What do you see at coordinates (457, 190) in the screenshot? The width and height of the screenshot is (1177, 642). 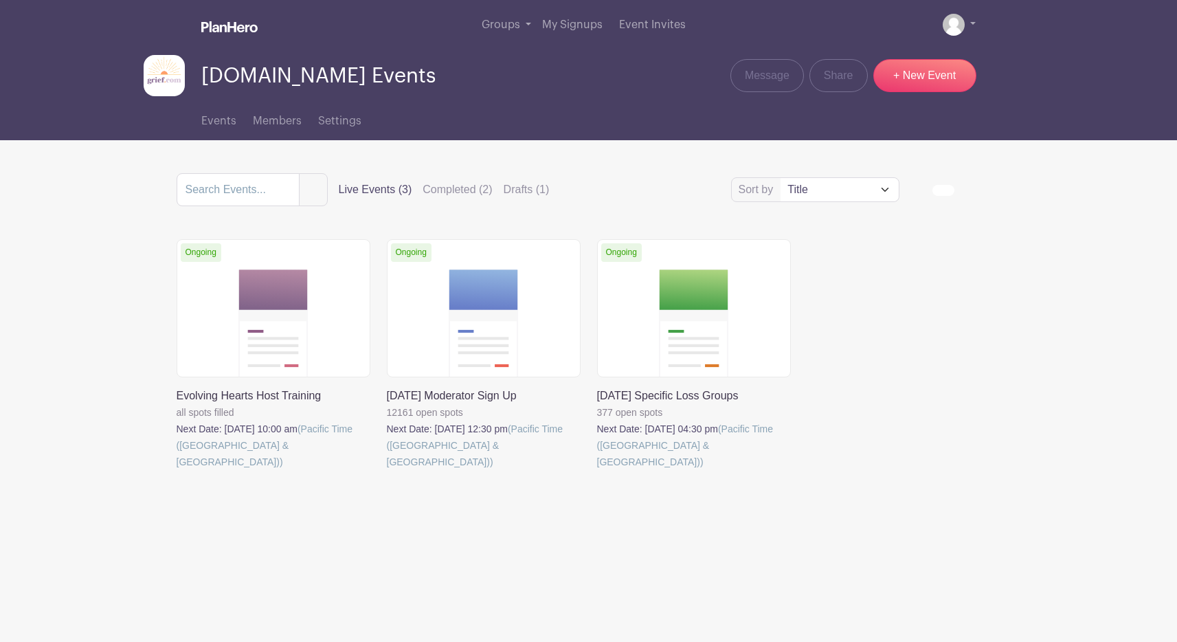 I see `label: Completed (2)` at bounding box center [457, 190].